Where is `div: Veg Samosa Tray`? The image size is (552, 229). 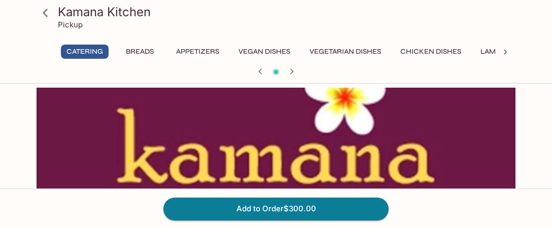 div: Veg Samosa Tray is located at coordinates (276, 155).